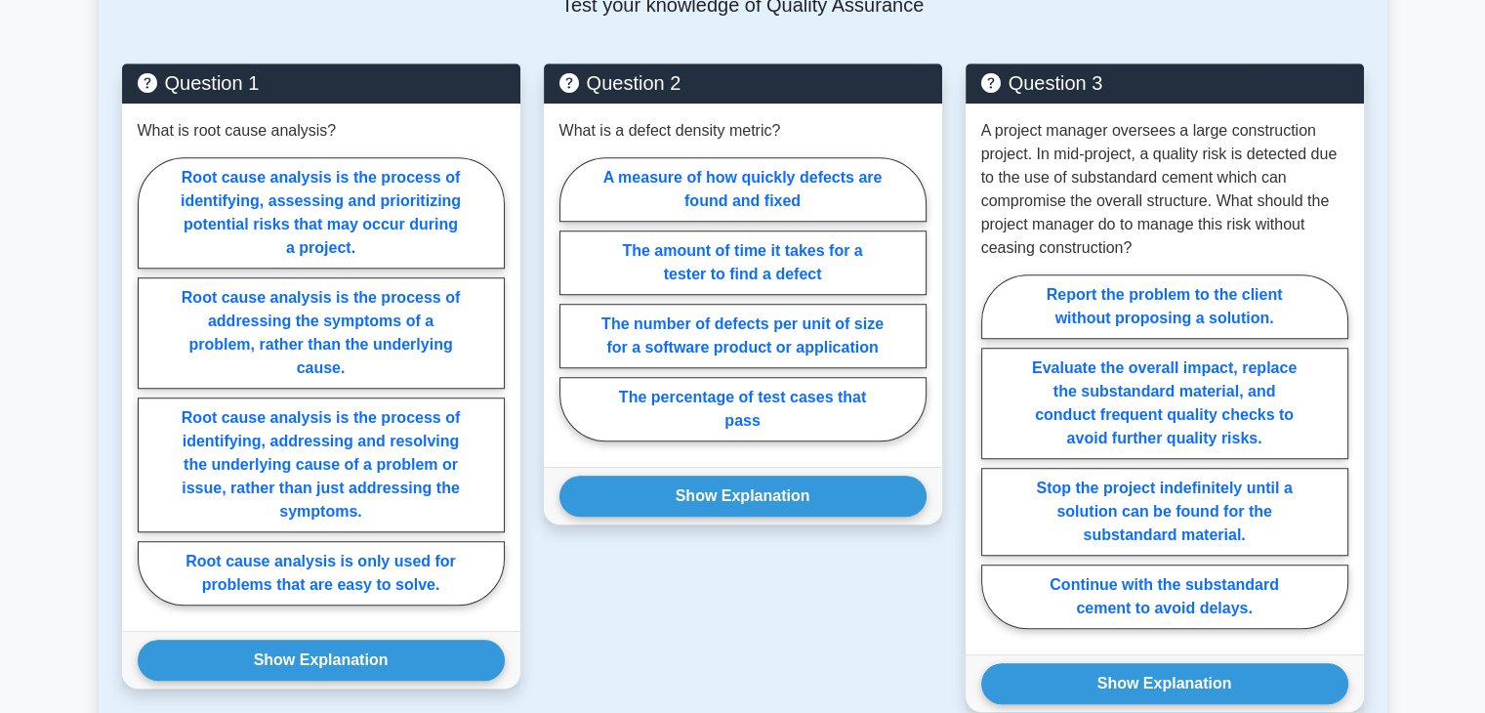 The width and height of the screenshot is (1485, 713). I want to click on label: A measure of how quickly defects are found and fixed, so click(743, 189).